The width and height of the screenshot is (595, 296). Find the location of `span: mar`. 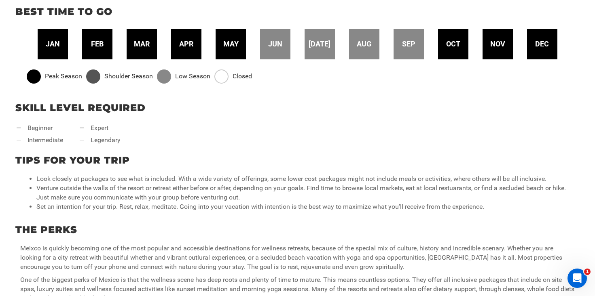

span: mar is located at coordinates (142, 44).